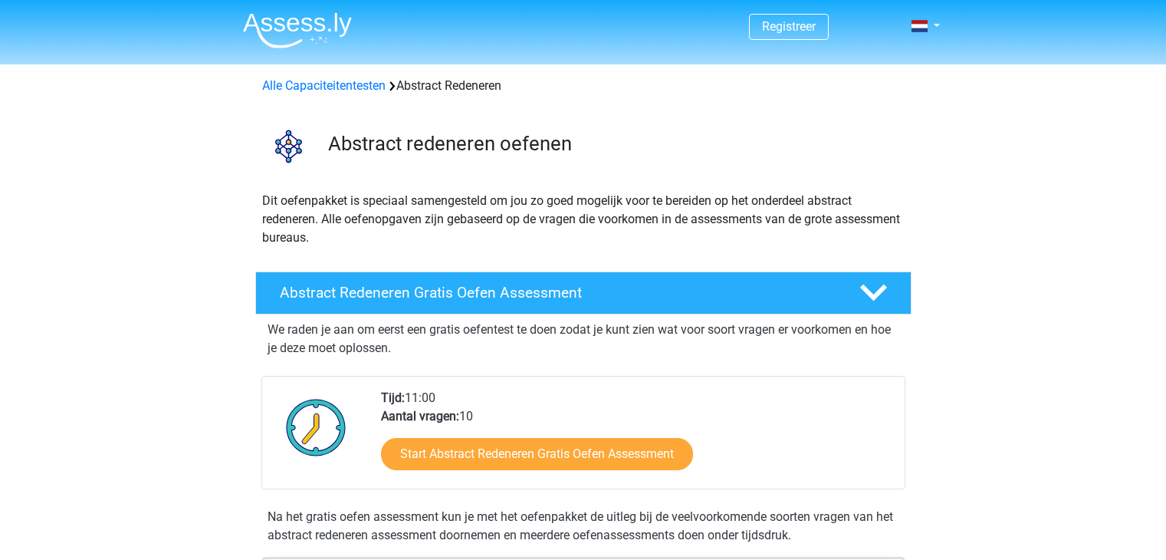 Image resolution: width=1166 pixels, height=560 pixels. What do you see at coordinates (288, 146) in the screenshot?
I see `img: abstract redeneren` at bounding box center [288, 146].